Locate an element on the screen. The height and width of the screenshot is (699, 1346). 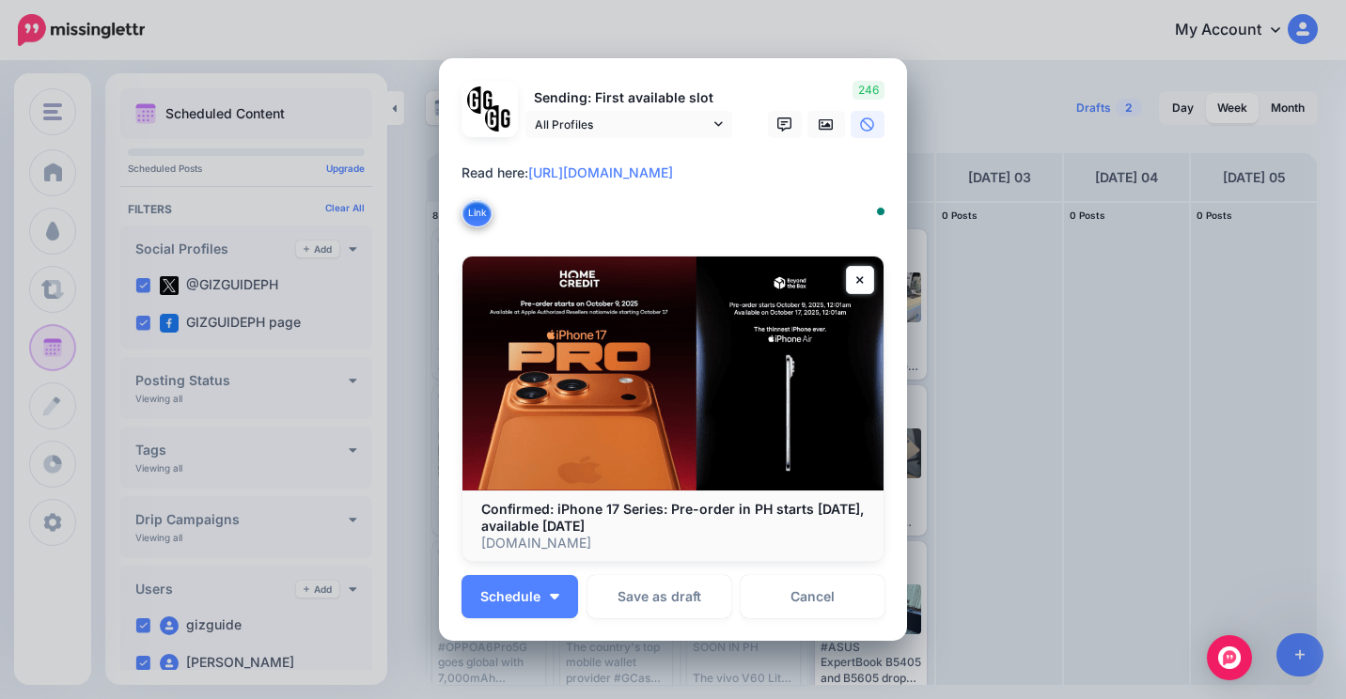
p: Sending: First available slot is located at coordinates (629, 98).